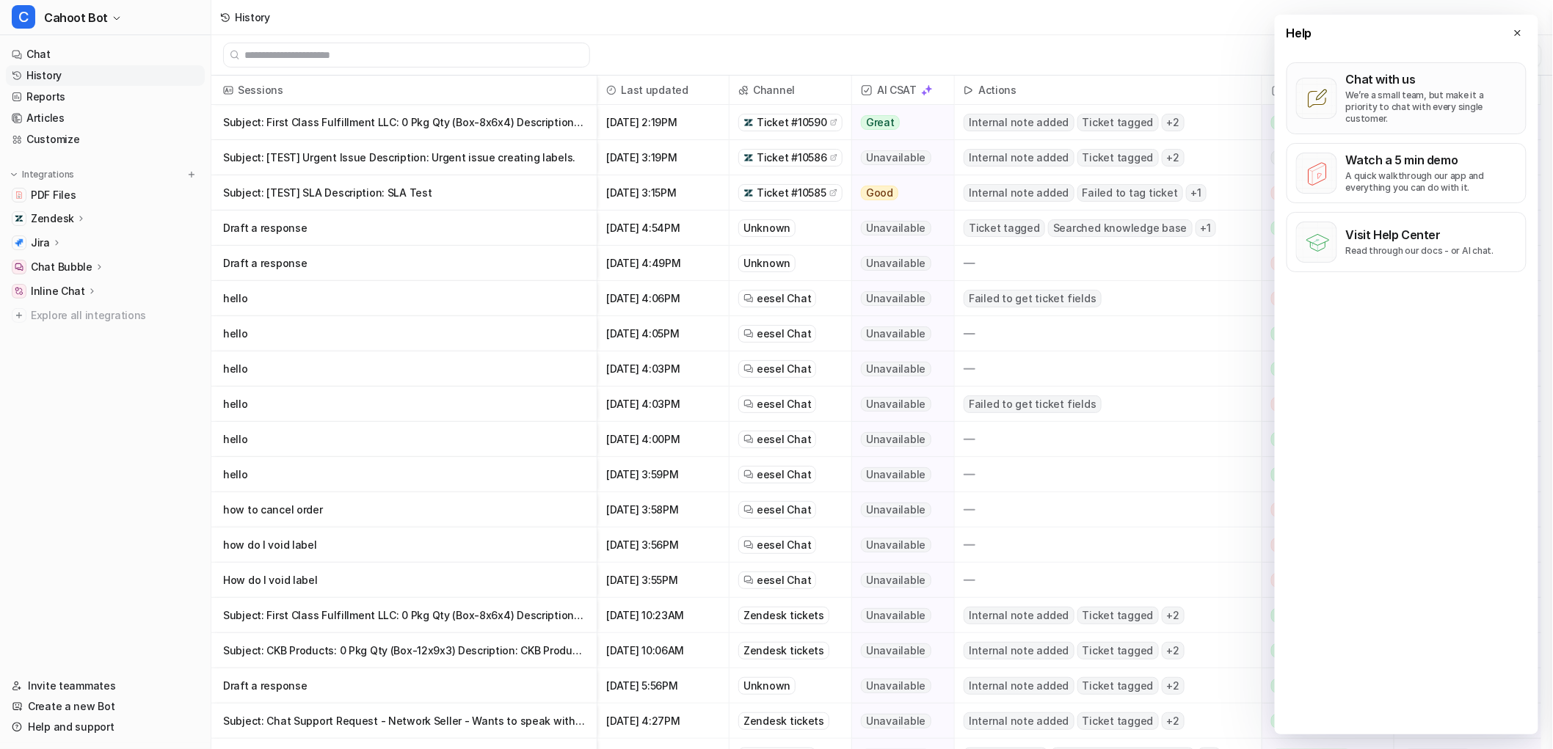 This screenshot has width=1553, height=749. Describe the element at coordinates (791, 193) in the screenshot. I see `span: Ticket #10585` at that location.